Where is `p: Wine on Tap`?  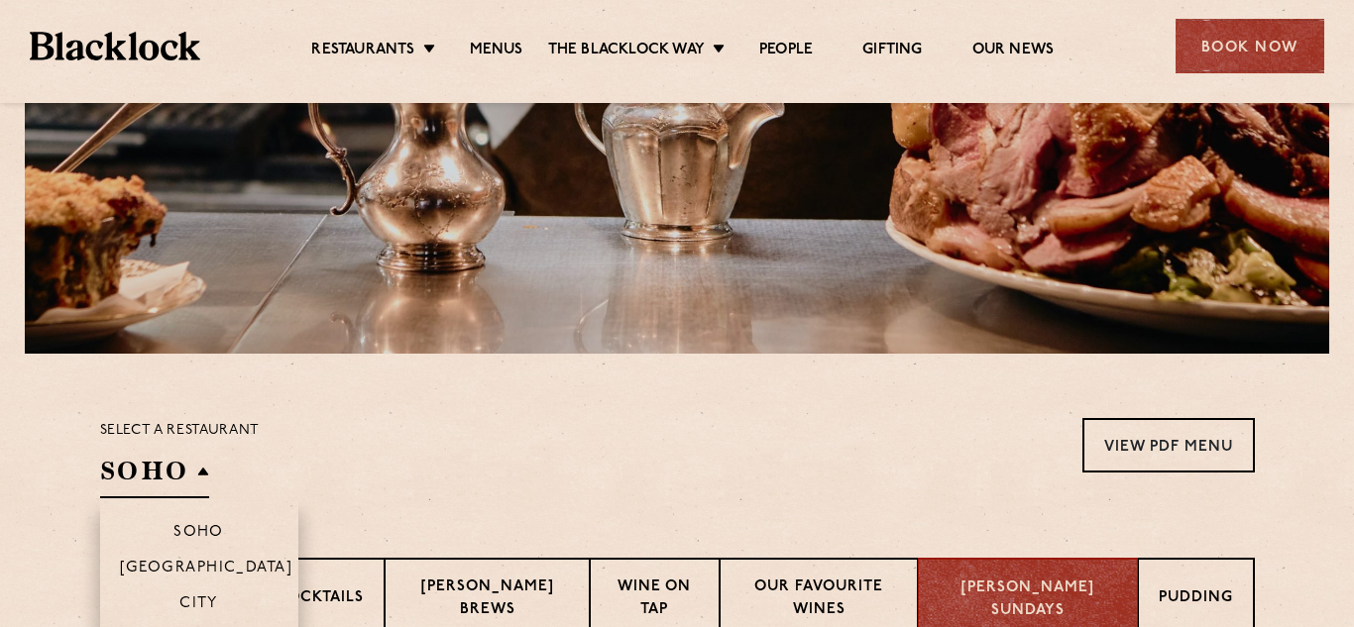
p: Wine on Tap is located at coordinates (654, 600).